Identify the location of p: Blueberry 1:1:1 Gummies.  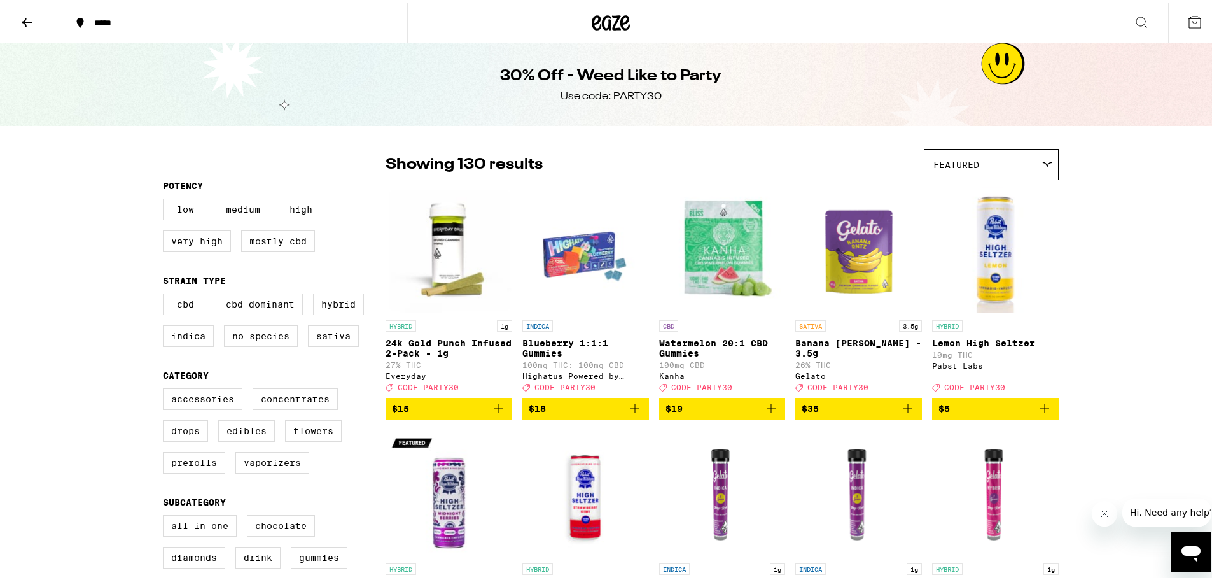
(585, 345).